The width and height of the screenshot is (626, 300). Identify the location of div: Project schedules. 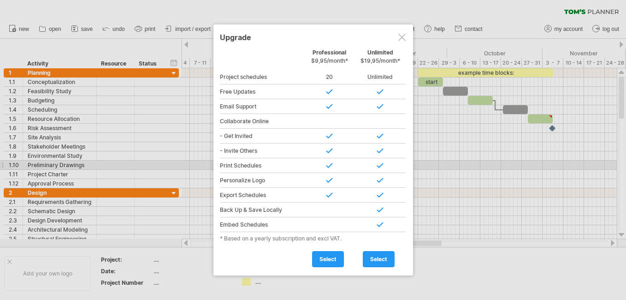
(262, 77).